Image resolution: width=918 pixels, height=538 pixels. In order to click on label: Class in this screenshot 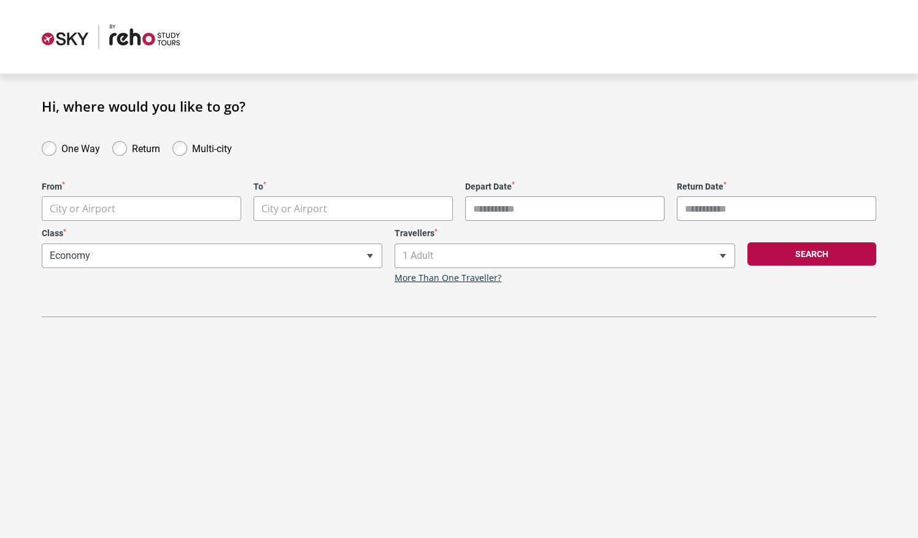, I will do `click(212, 233)`.